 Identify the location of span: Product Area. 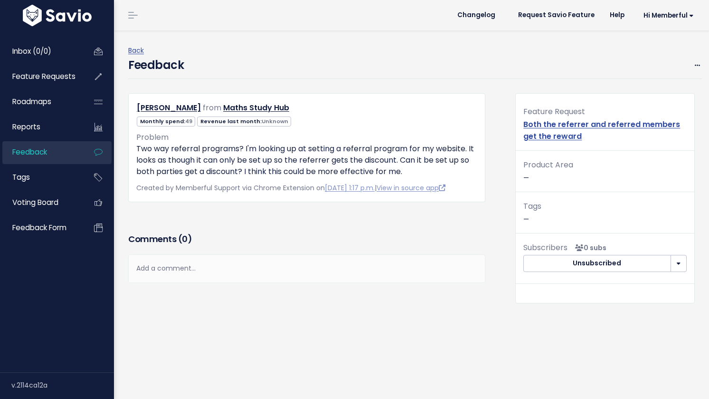
(548, 164).